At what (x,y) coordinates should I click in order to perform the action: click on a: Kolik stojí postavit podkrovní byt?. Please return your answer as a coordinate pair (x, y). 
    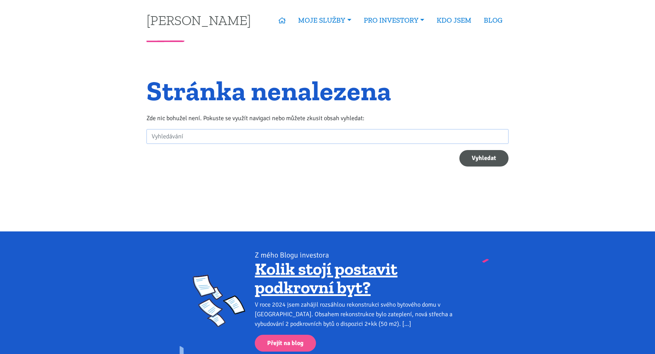
    Looking at the image, I should click on (326, 278).